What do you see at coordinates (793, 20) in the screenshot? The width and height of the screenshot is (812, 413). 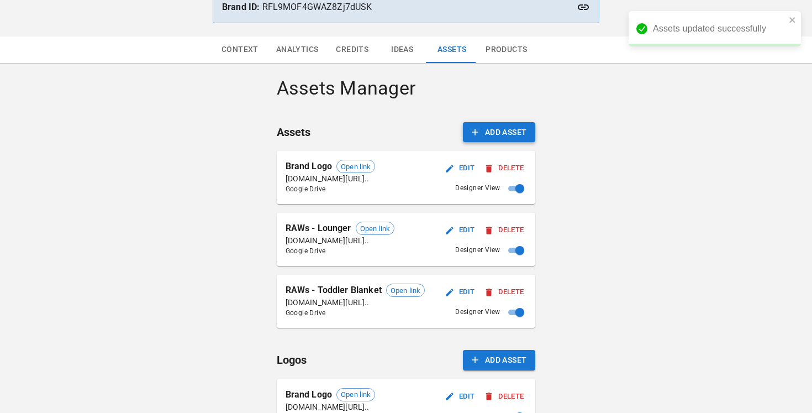 I see `button: close` at bounding box center [793, 20].